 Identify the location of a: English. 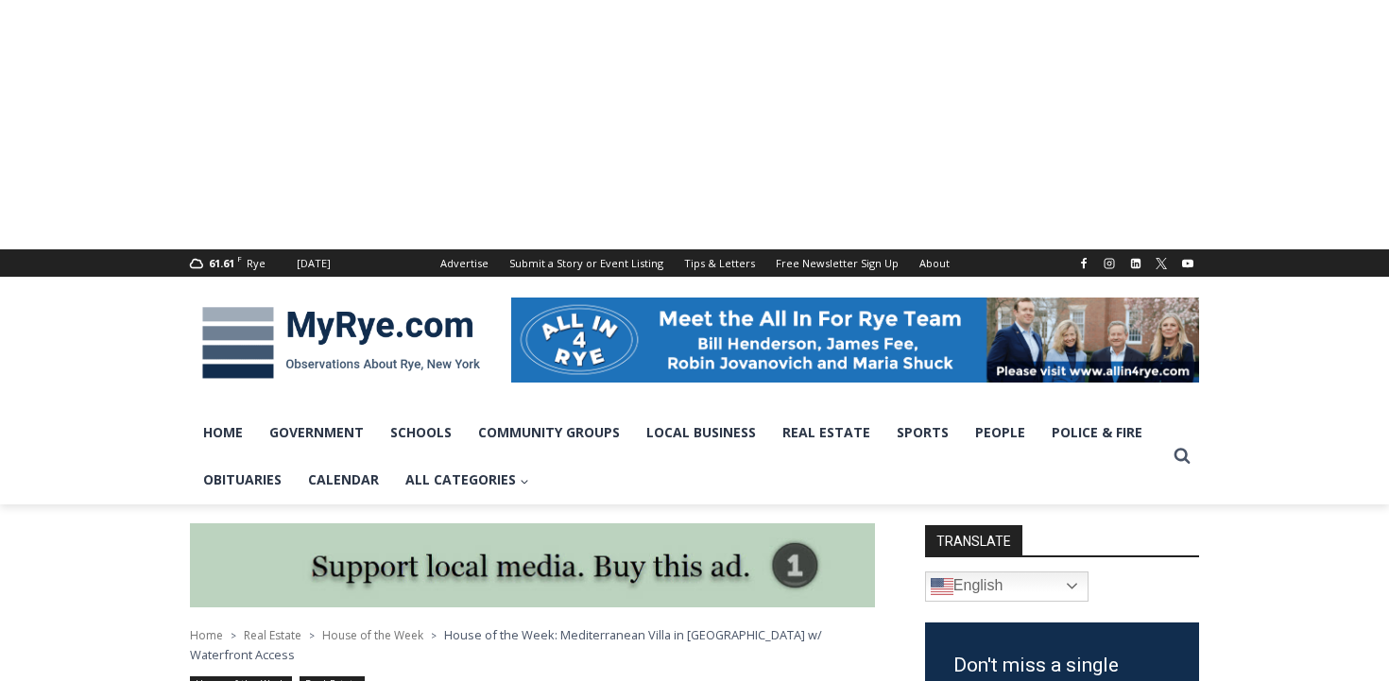
(1006, 587).